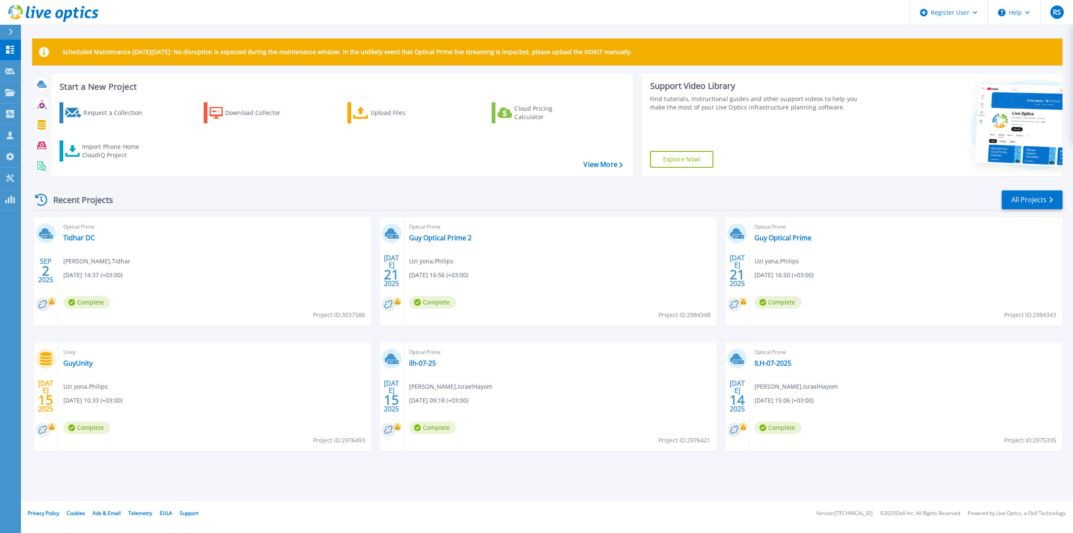  I want to click on a: Upload Files, so click(394, 113).